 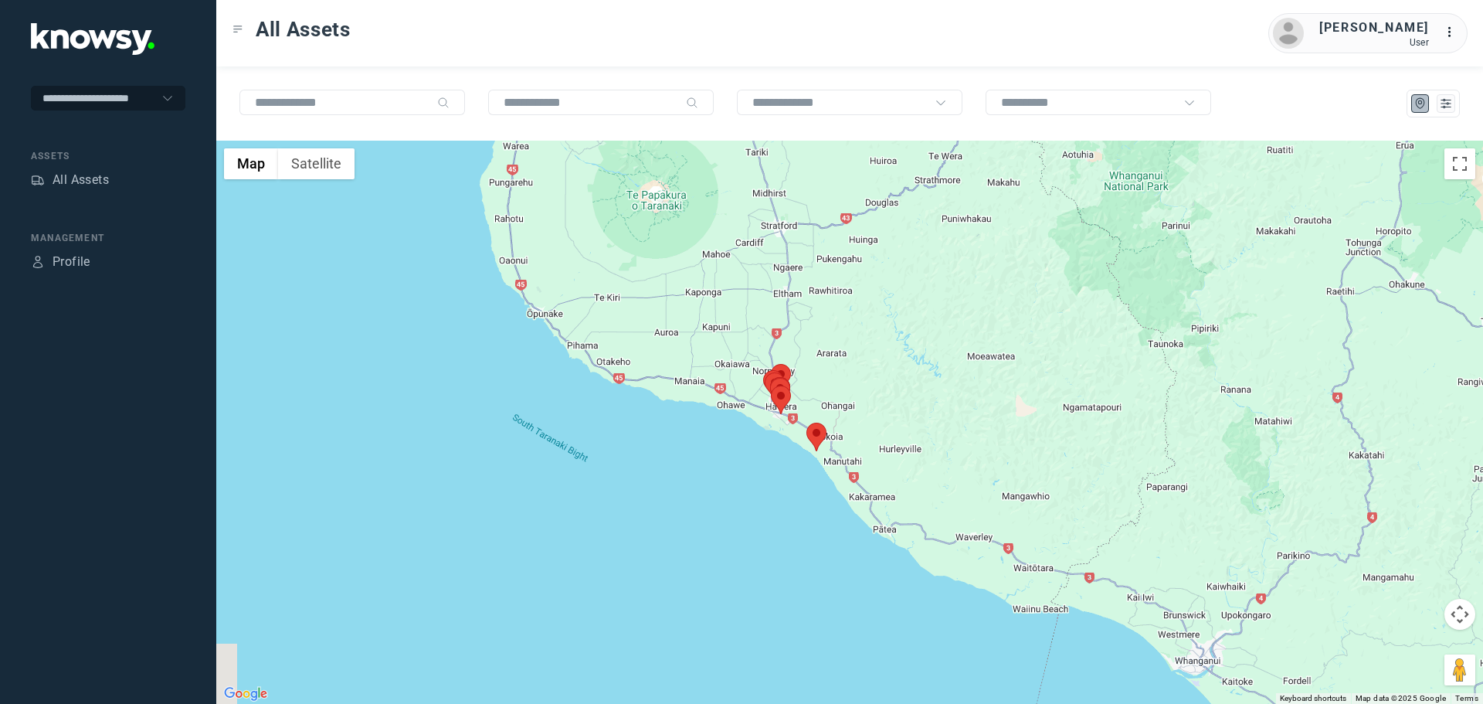 What do you see at coordinates (1460, 164) in the screenshot?
I see `button: Toggle fullscreen view` at bounding box center [1460, 164].